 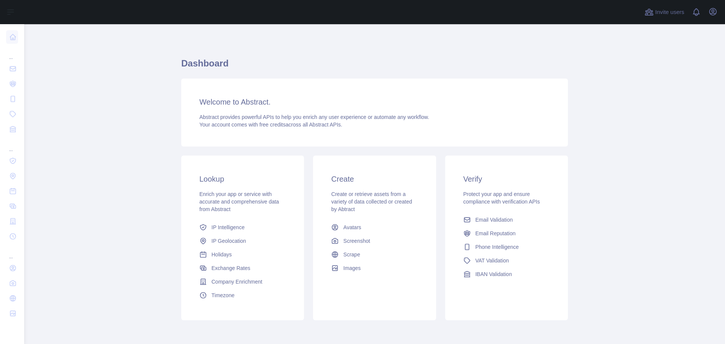 What do you see at coordinates (242, 268) in the screenshot?
I see `a: Exchange Rates` at bounding box center [242, 268].